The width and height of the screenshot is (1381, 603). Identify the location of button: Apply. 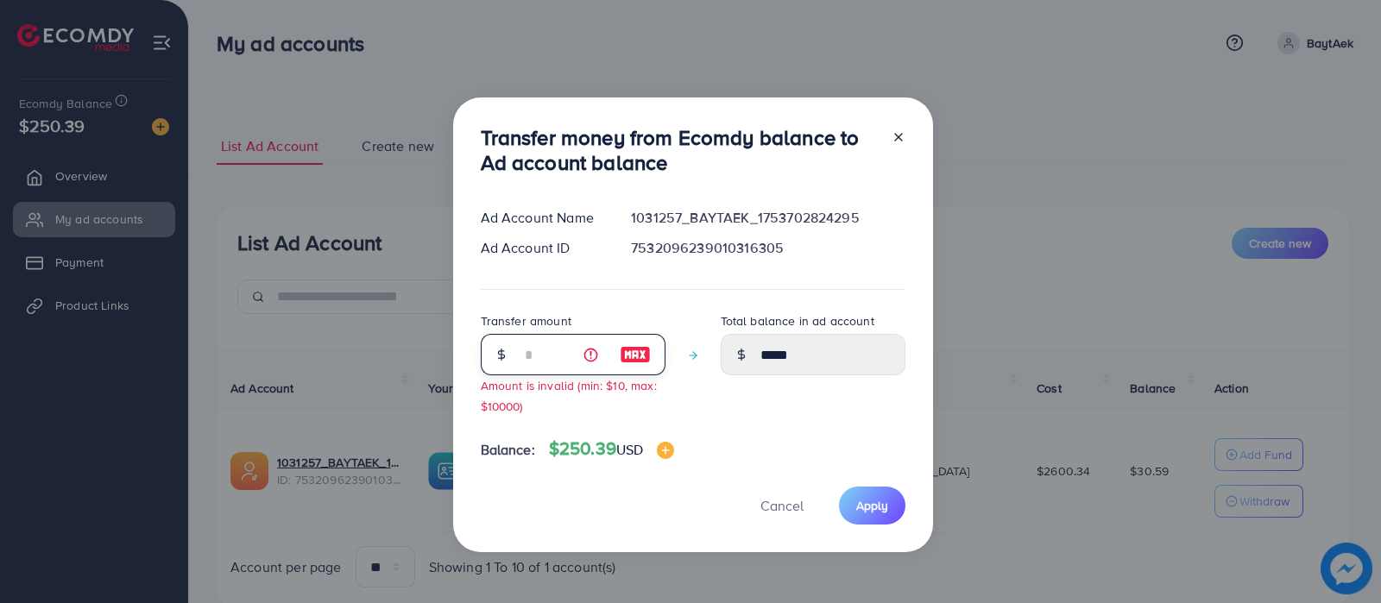
(872, 505).